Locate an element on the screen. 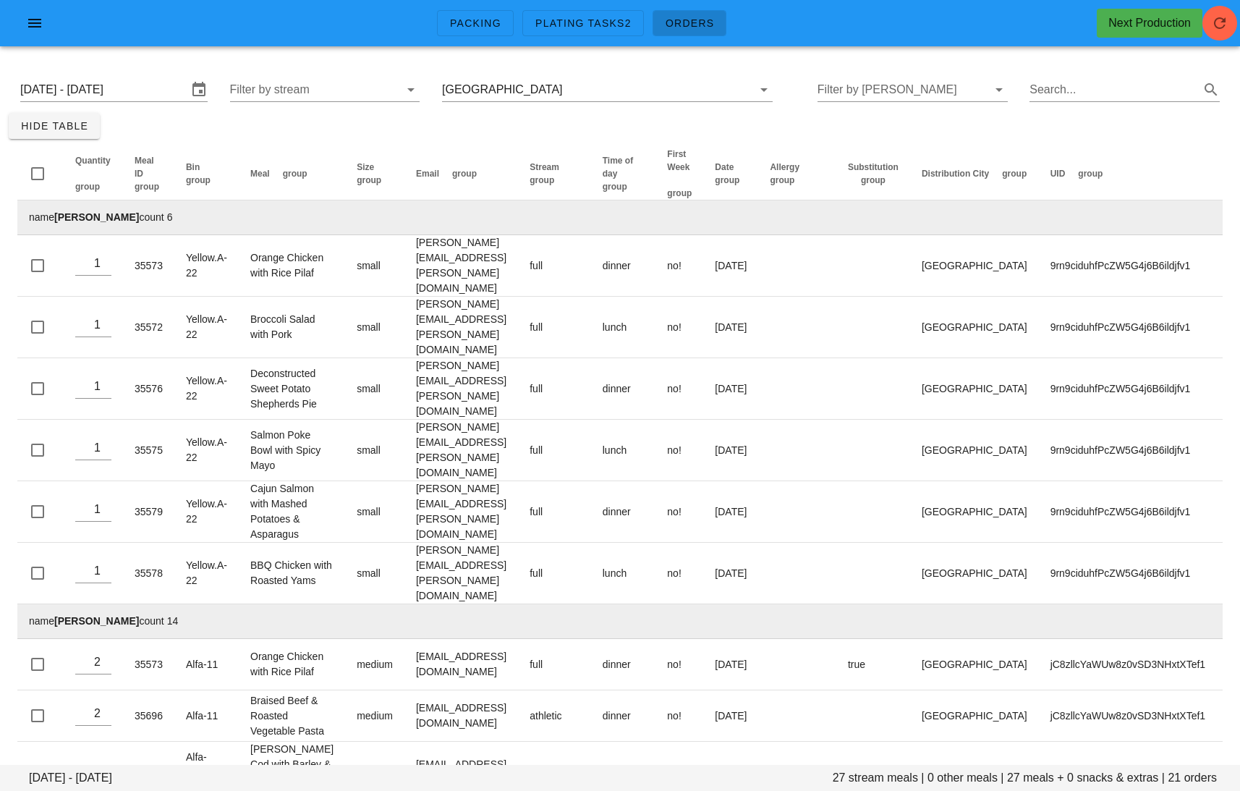 The image size is (1240, 791). td: Cajun Salmon with Mashed Potatoes & Asparagus is located at coordinates (292, 511).